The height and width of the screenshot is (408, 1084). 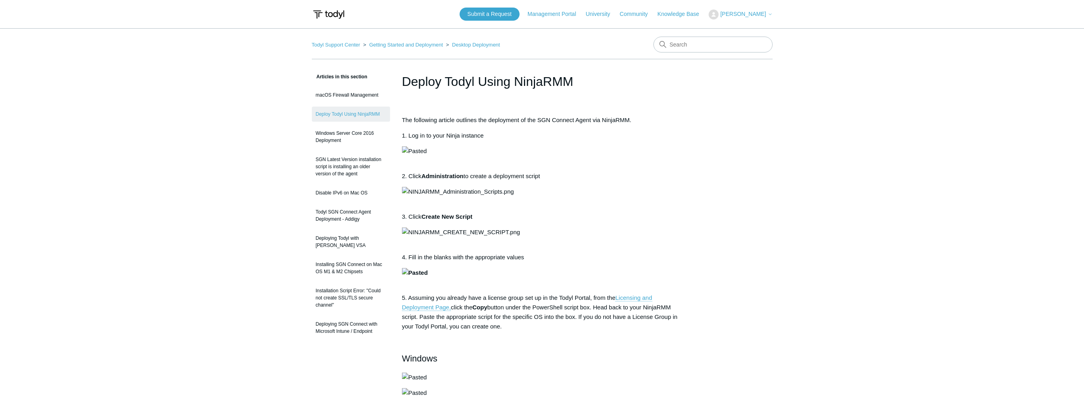 I want to click on a: University, so click(x=602, y=14).